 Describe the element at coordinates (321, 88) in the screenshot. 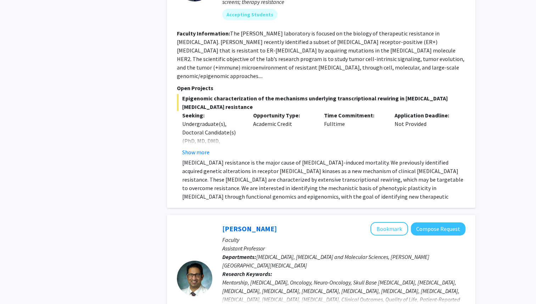

I see `p: Open Projects` at that location.